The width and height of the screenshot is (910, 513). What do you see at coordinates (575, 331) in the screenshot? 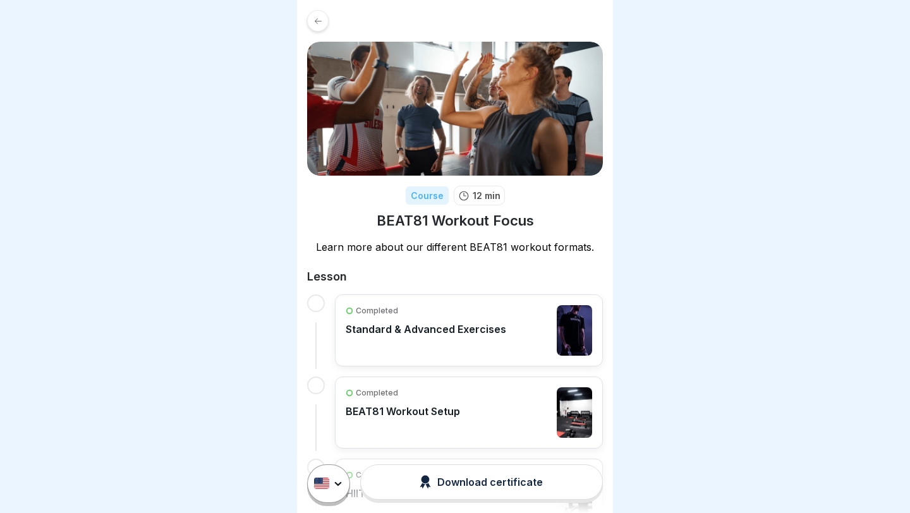
I see `img: clwqaxbde00003b78a6za28ty.jpg` at bounding box center [575, 331].